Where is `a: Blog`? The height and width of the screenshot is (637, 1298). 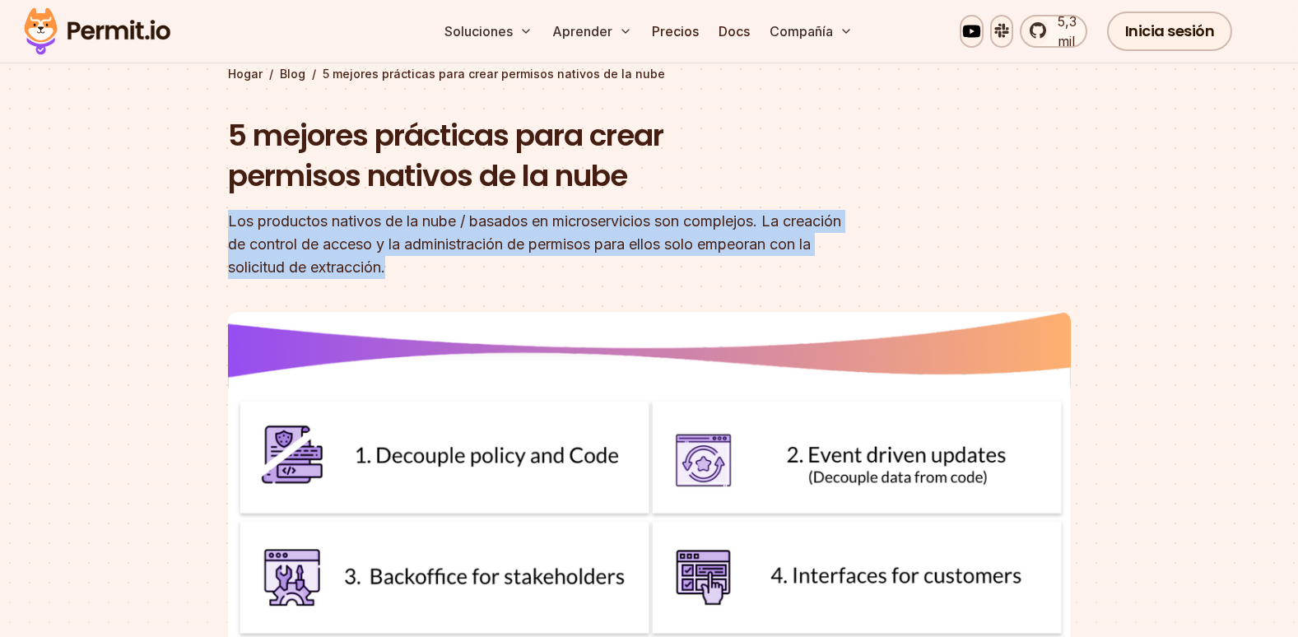 a: Blog is located at coordinates (292, 74).